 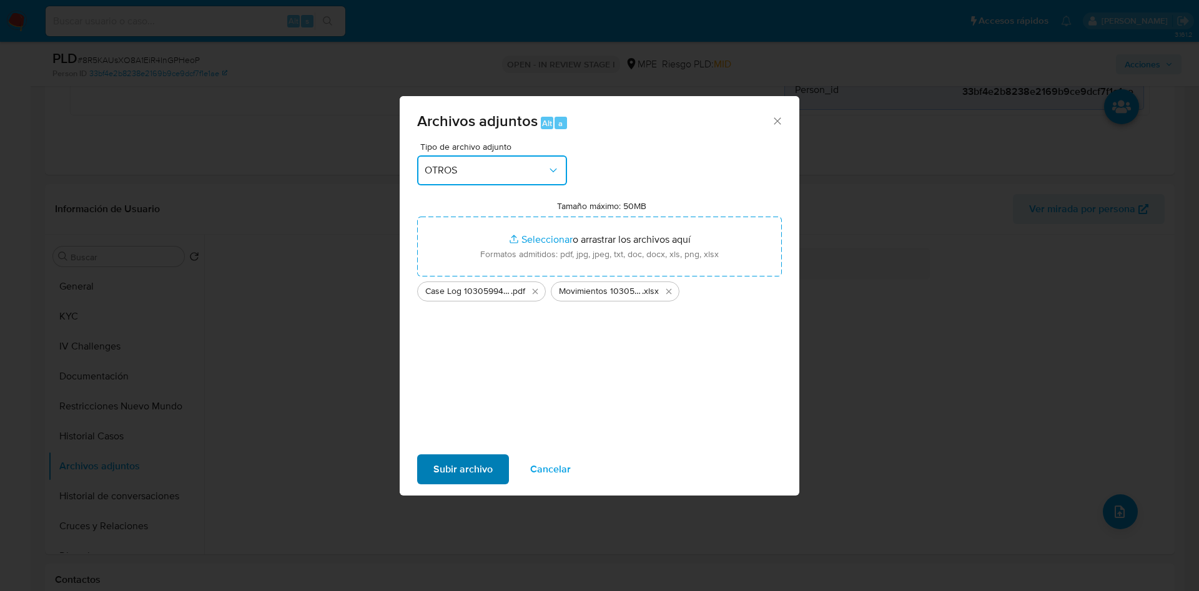 I want to click on span: a, so click(x=560, y=123).